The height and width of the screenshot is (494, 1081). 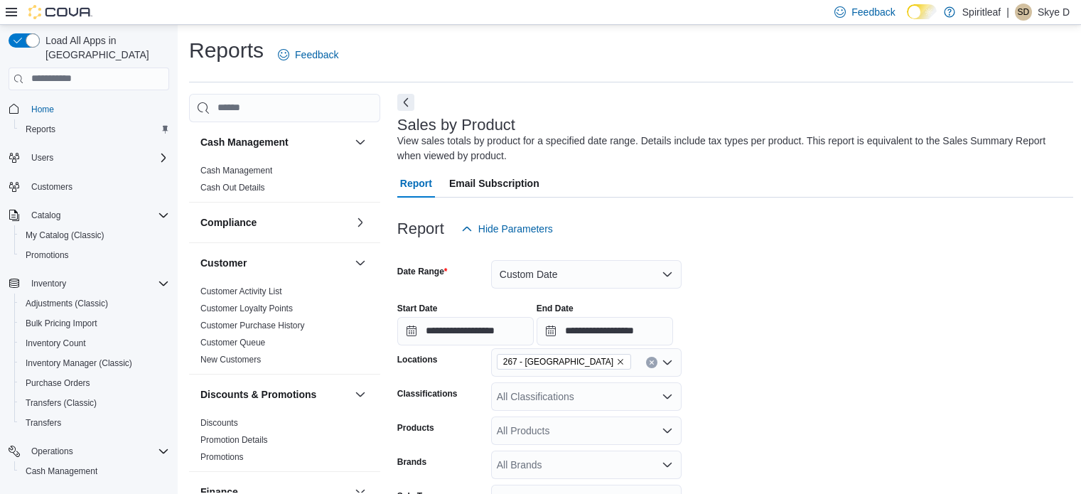 What do you see at coordinates (316, 55) in the screenshot?
I see `span: Feedback` at bounding box center [316, 55].